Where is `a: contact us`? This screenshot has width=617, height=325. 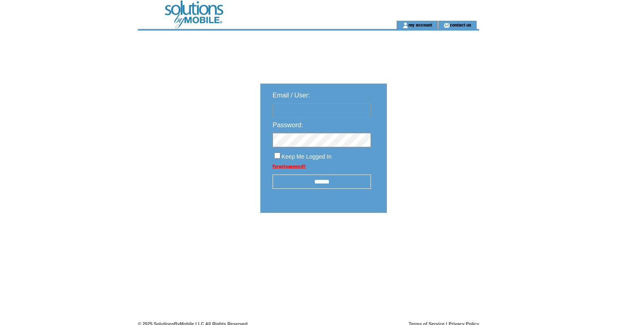
a: contact us is located at coordinates (460, 24).